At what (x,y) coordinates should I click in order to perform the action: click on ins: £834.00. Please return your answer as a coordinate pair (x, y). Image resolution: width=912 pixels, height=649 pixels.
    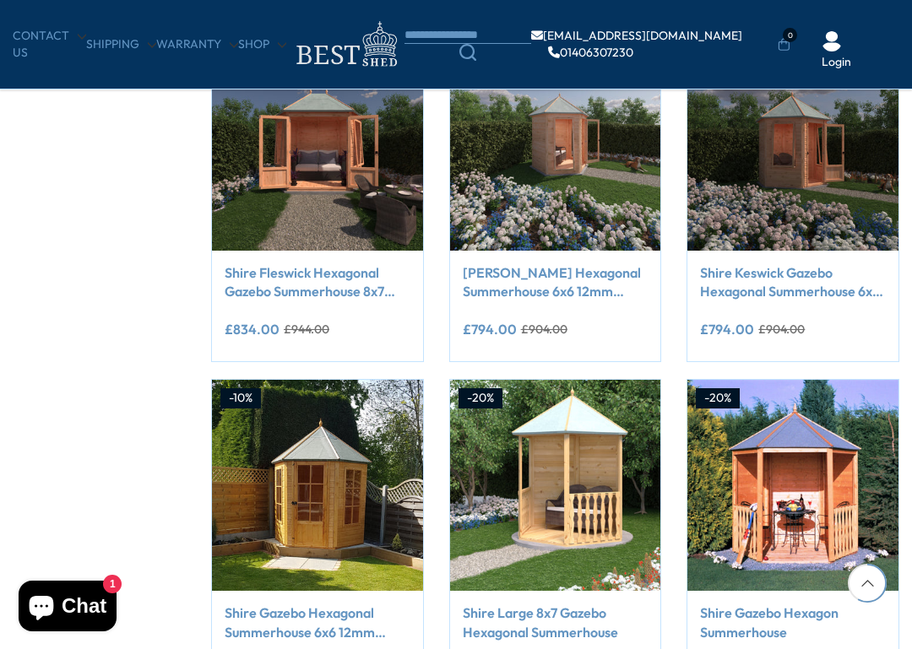
    Looking at the image, I should click on (252, 329).